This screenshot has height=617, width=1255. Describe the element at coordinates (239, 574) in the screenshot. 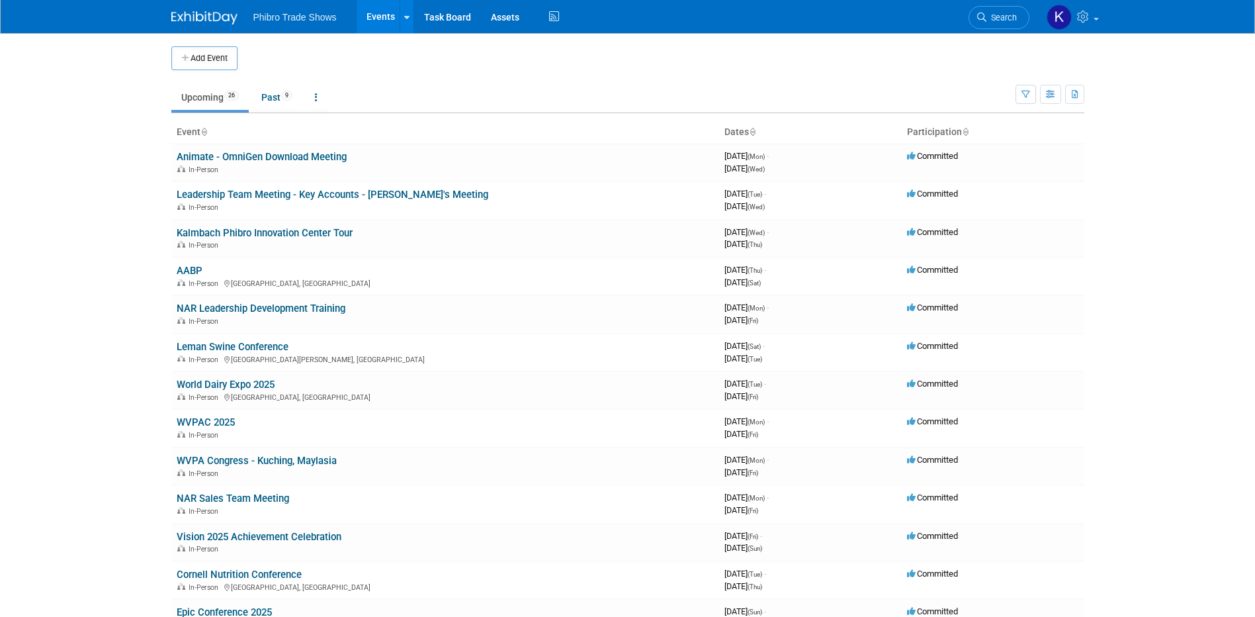

I see `a: Cornell Nutrition Conference` at that location.